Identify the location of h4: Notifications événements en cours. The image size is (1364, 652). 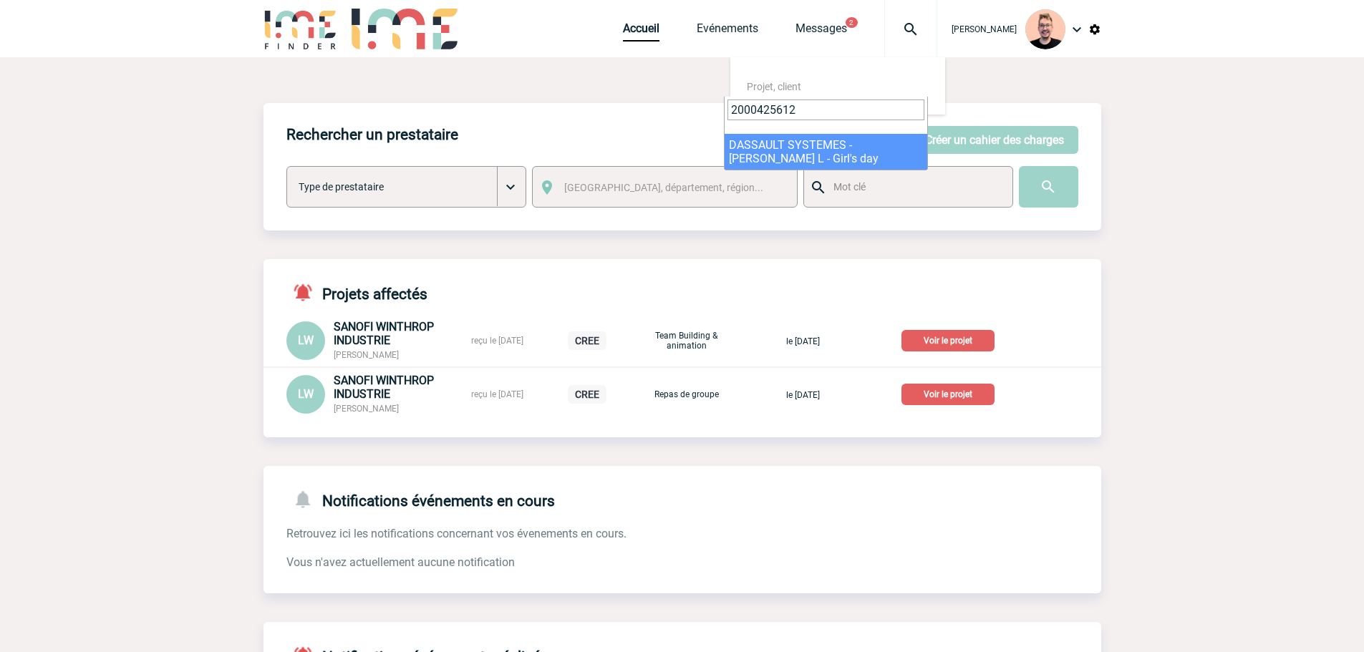
(420, 499).